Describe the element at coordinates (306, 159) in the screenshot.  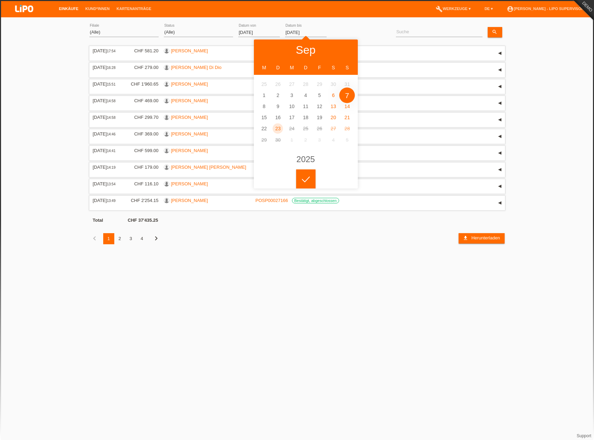
I see `div: 2025` at that location.